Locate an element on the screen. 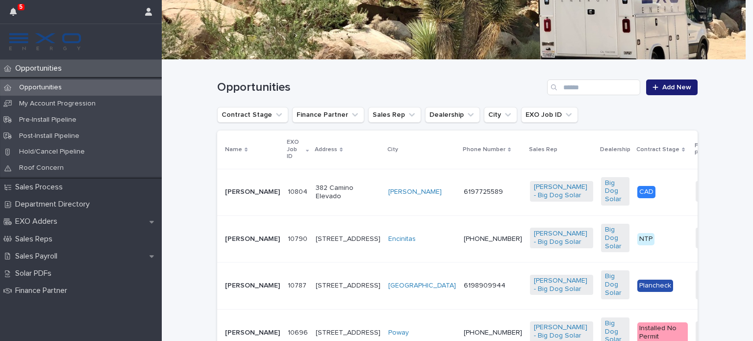  button: Contract Stage is located at coordinates (253, 115).